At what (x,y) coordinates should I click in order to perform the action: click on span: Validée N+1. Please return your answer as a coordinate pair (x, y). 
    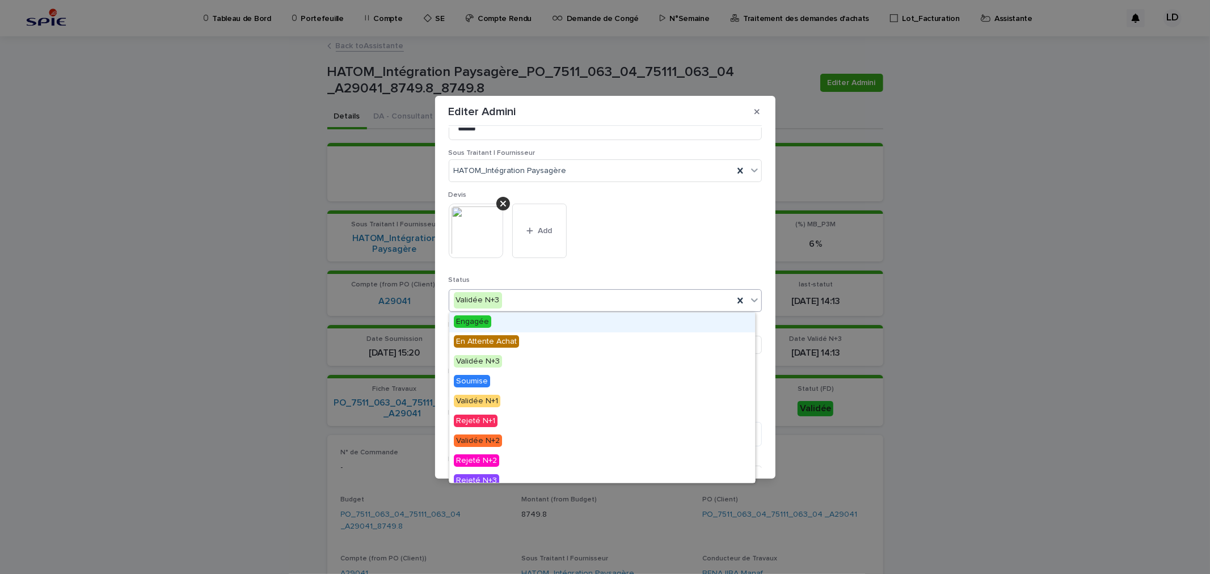
    Looking at the image, I should click on (477, 401).